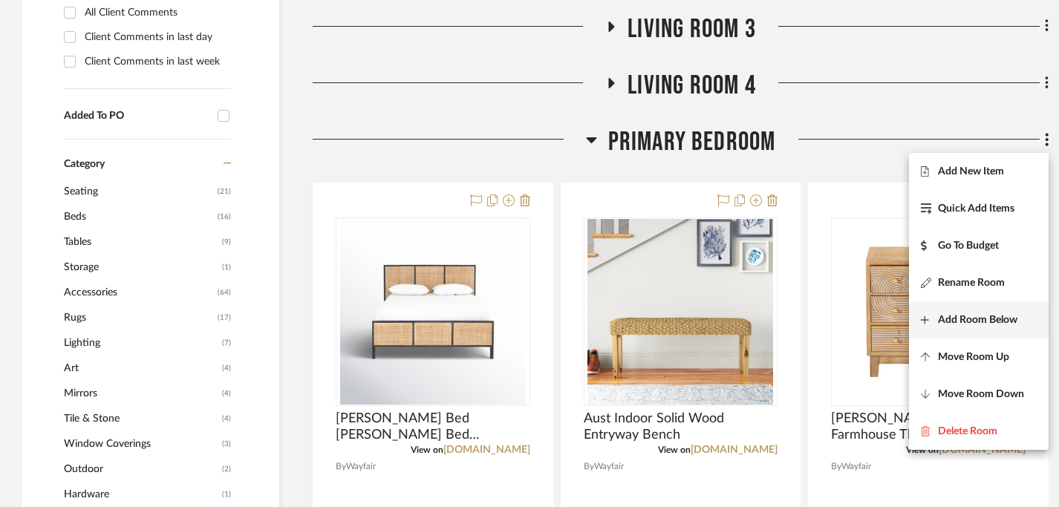 Image resolution: width=1059 pixels, height=507 pixels. Describe the element at coordinates (968, 431) in the screenshot. I see `span: Delete Room` at that location.